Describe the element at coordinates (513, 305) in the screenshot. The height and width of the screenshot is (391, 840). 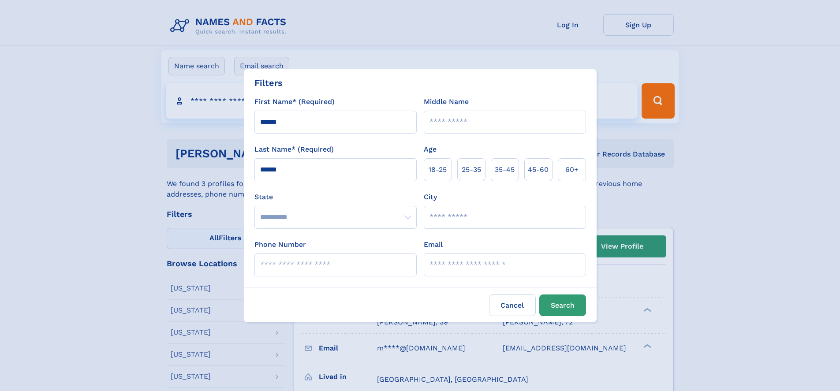
I see `label: Cancel` at that location.